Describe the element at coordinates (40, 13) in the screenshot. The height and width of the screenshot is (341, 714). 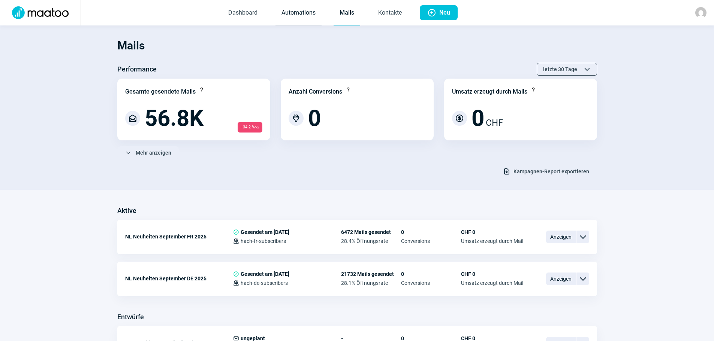
I see `img: Logo` at that location.